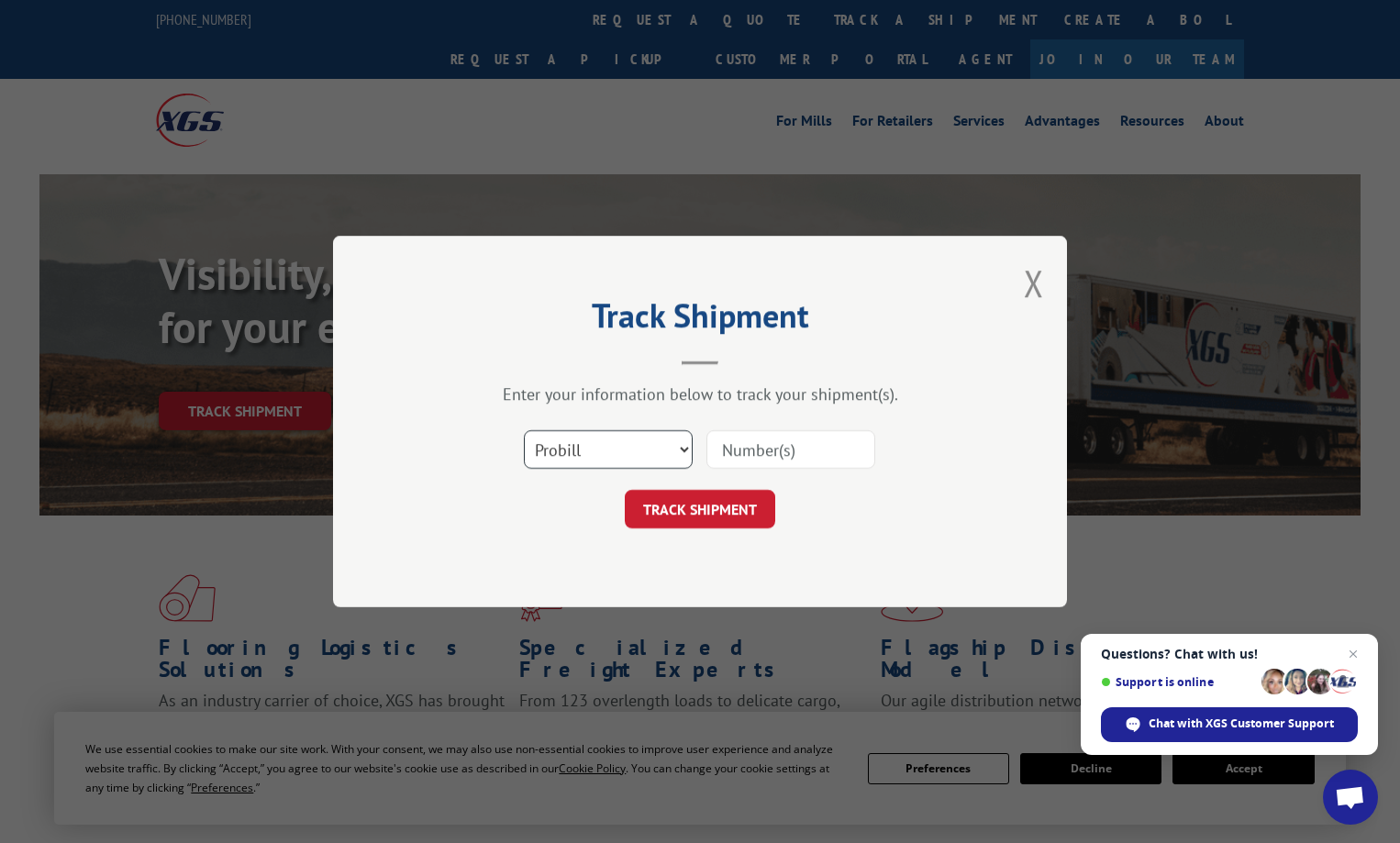  What do you see at coordinates (1242, 724) in the screenshot?
I see `span: Chat with XGS Customer Support` at bounding box center [1242, 724].